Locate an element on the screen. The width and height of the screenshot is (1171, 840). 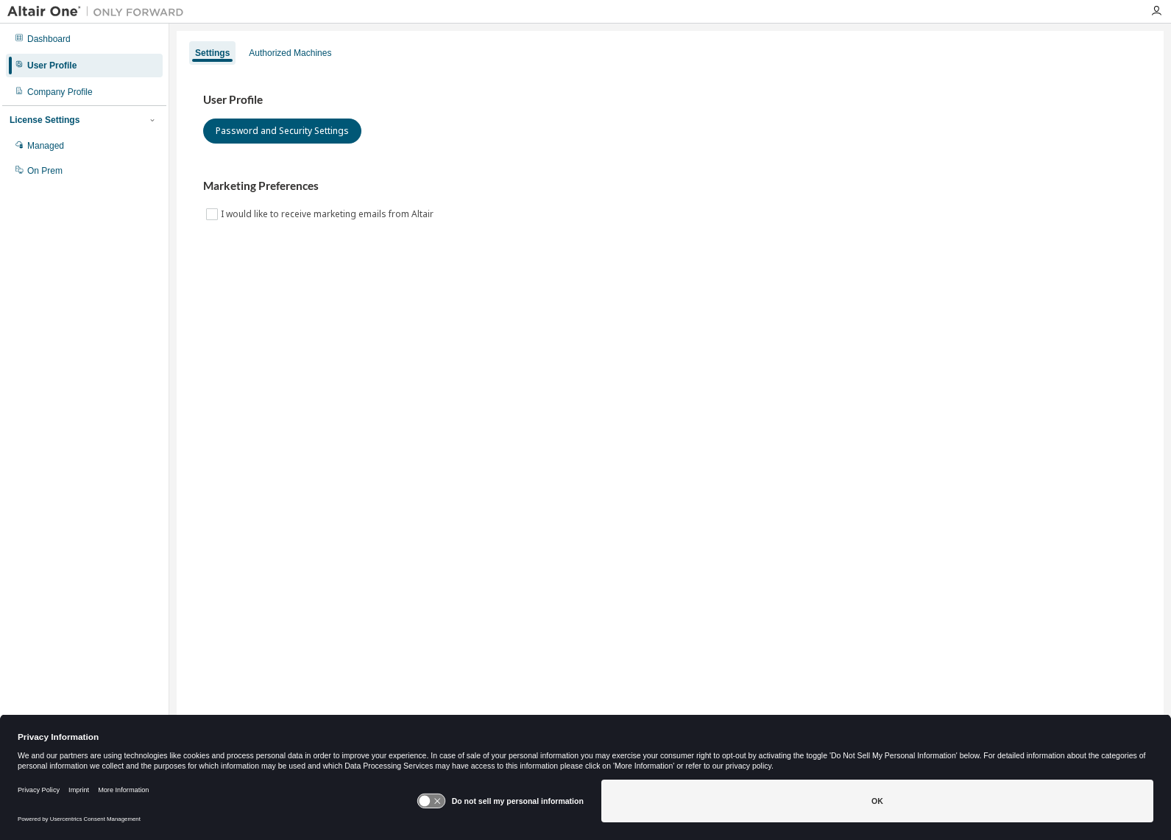
h3: Marketing Preferences is located at coordinates (670, 186).